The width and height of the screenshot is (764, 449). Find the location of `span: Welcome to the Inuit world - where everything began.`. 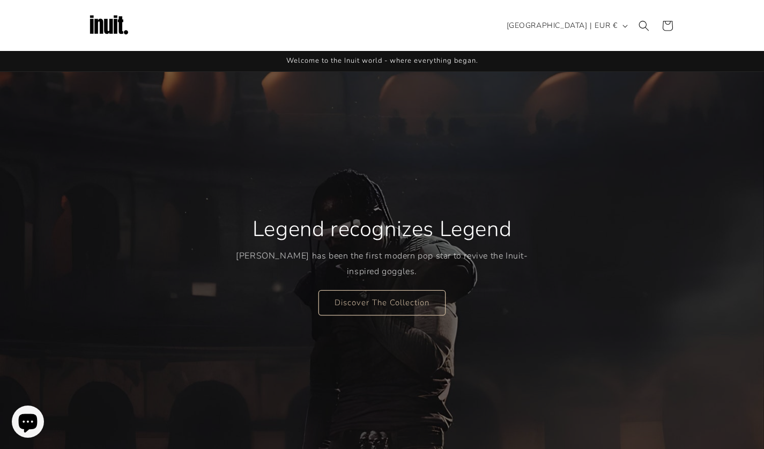

span: Welcome to the Inuit world - where everything began. is located at coordinates (382, 61).